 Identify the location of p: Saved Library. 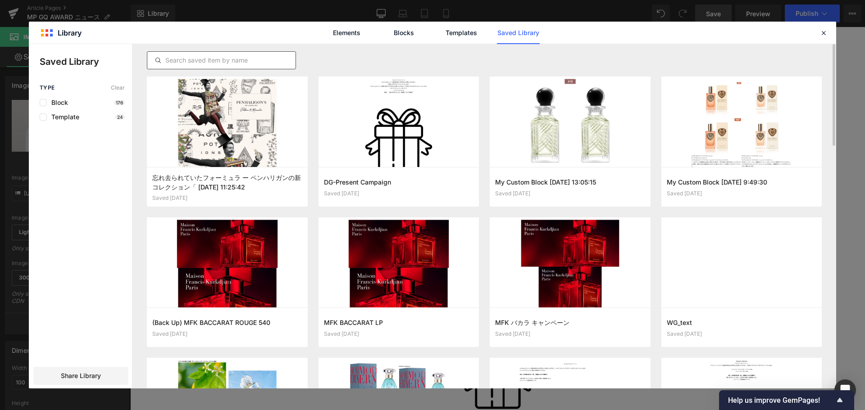
(86, 62).